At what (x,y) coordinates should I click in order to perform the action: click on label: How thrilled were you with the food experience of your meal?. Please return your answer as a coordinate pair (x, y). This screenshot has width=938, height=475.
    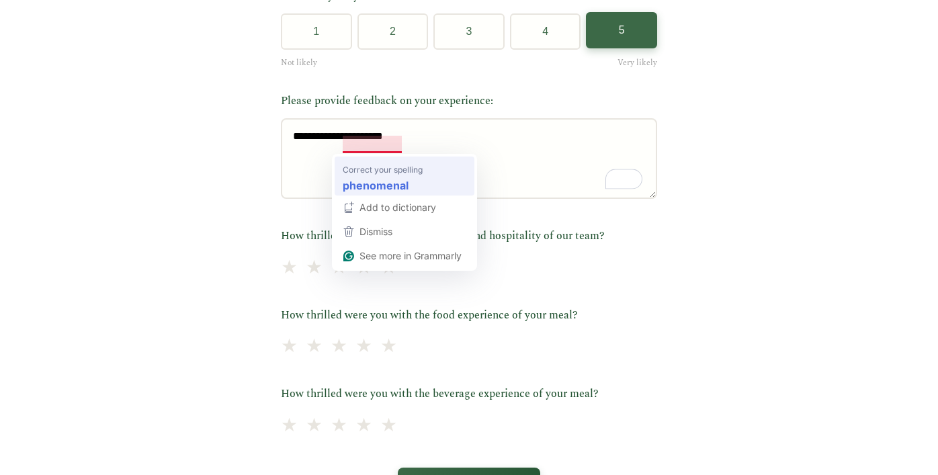
    Looking at the image, I should click on (469, 316).